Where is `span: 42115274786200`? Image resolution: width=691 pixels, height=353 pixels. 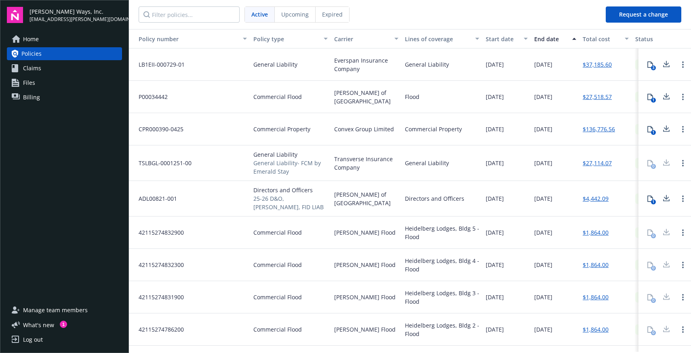 span: 42115274786200 is located at coordinates (158, 329).